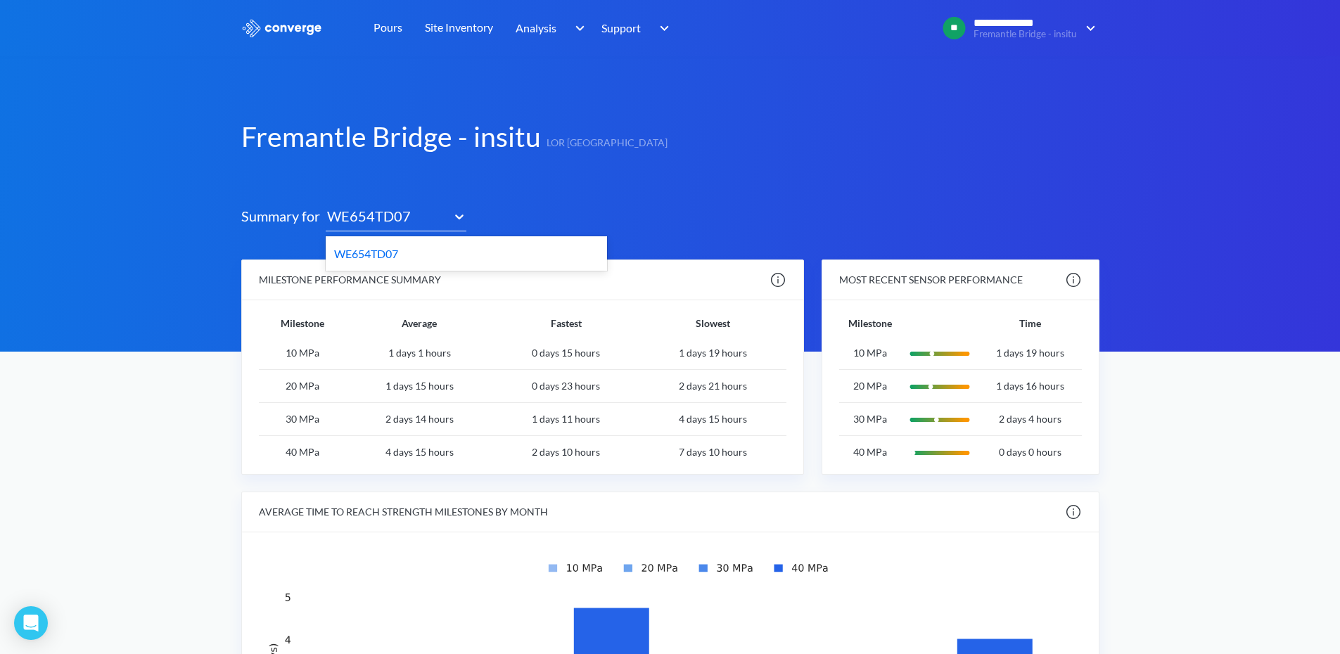 The image size is (1340, 654). I want to click on th: Slowest, so click(713, 319).